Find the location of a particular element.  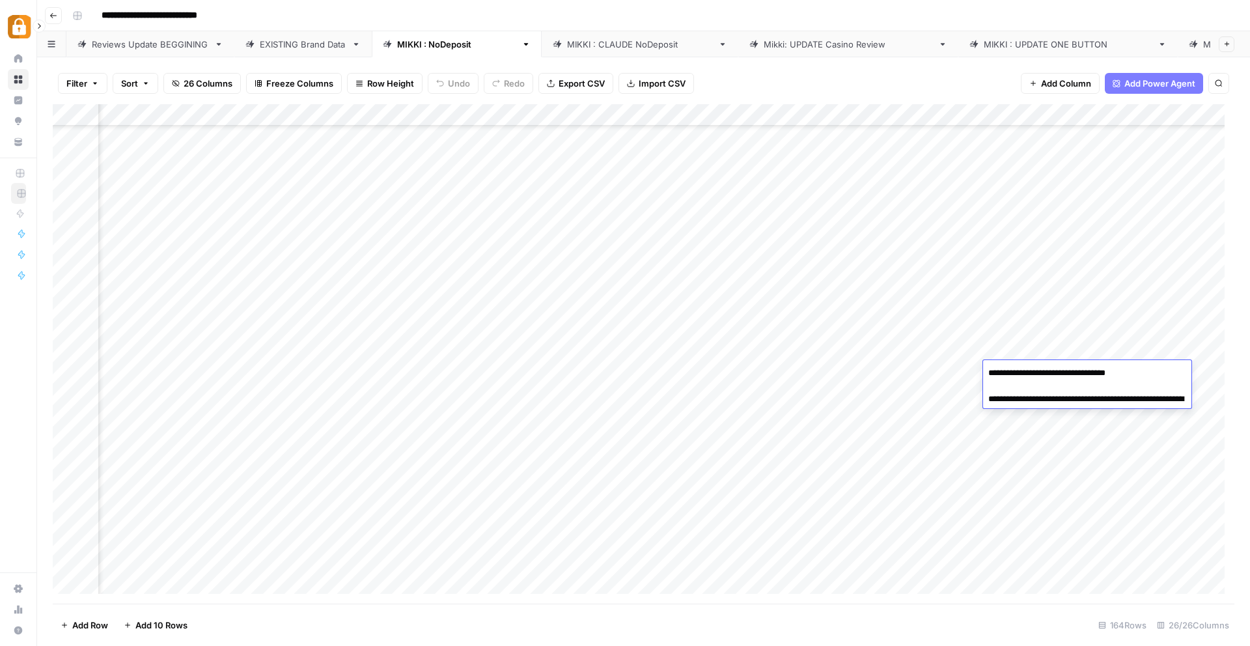

button: Add Row is located at coordinates (84, 625).